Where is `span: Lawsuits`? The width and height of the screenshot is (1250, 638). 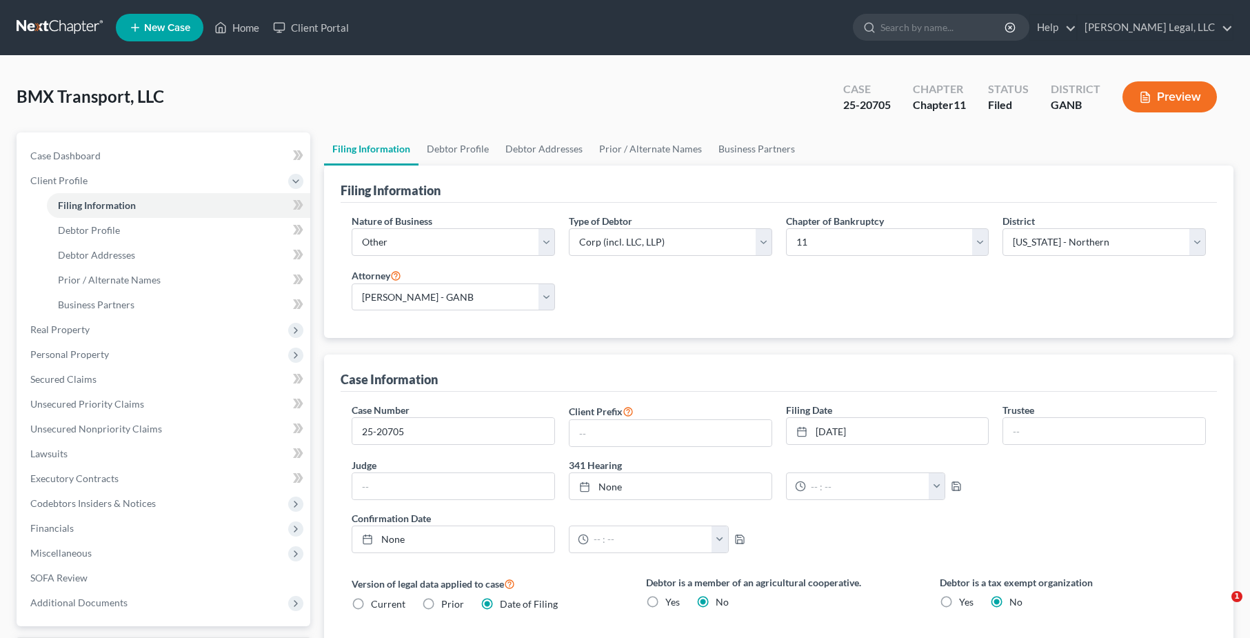
span: Lawsuits is located at coordinates (49, 453).